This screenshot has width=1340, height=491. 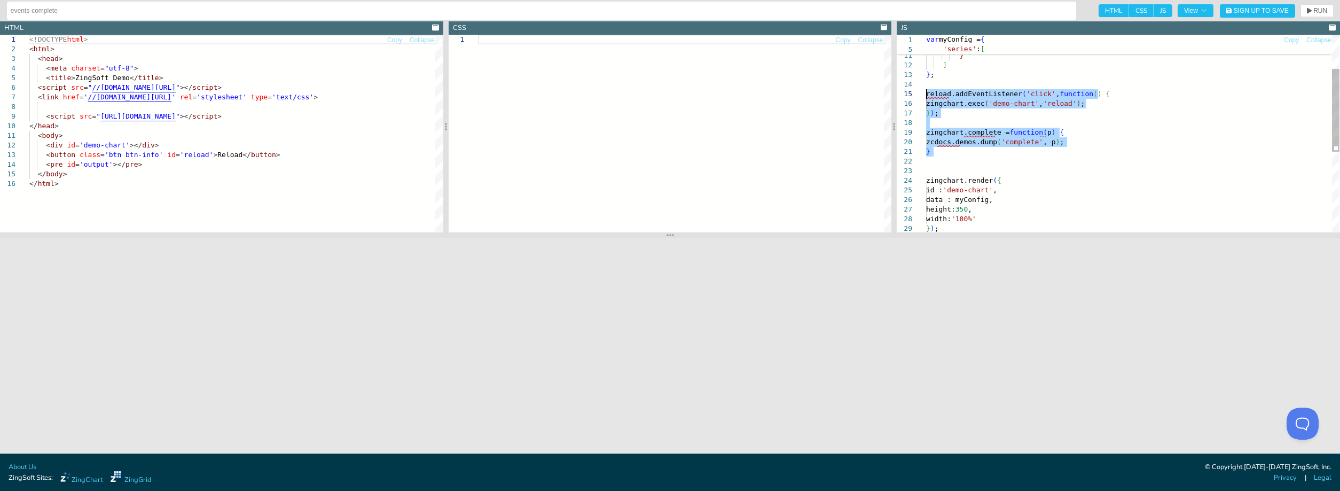 What do you see at coordinates (58, 68) in the screenshot?
I see `span: meta` at bounding box center [58, 68].